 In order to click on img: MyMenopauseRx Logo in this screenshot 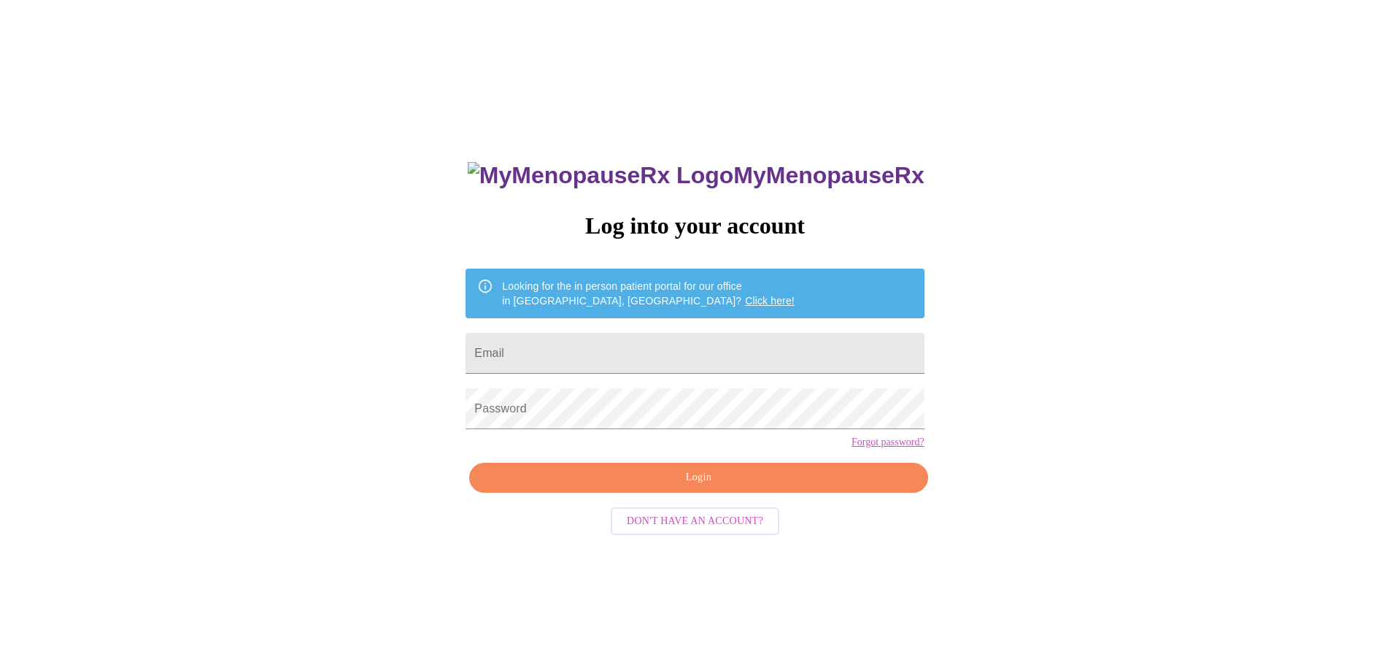, I will do `click(600, 175)`.